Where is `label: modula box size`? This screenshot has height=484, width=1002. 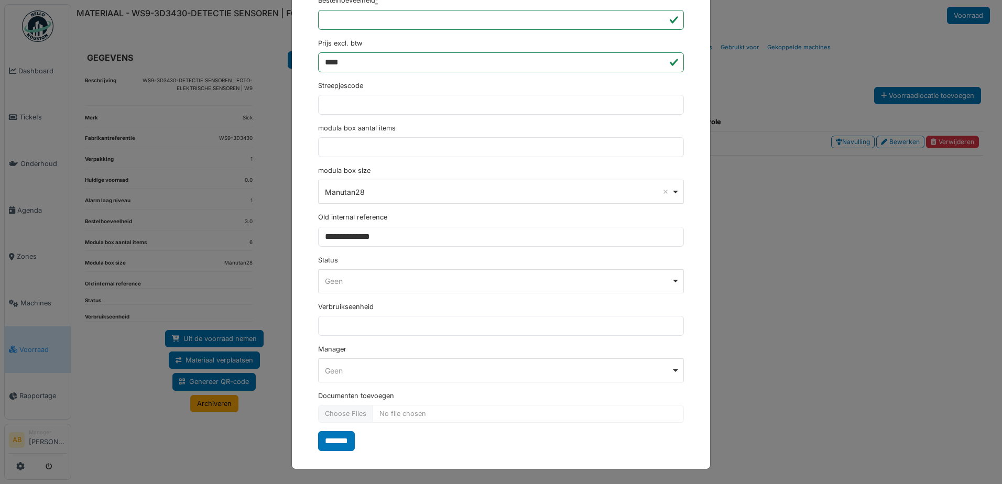 label: modula box size is located at coordinates (344, 170).